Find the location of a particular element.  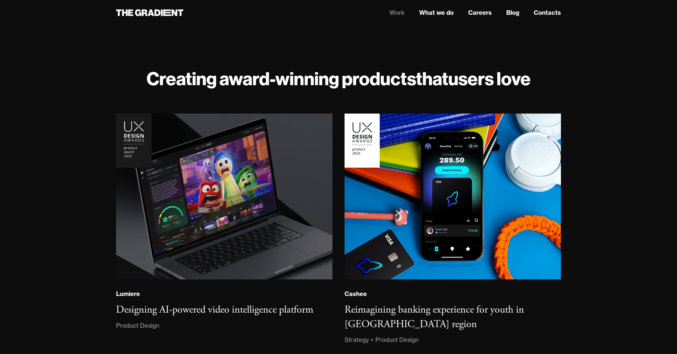

h3: Designing AI-powered video intelligence platform is located at coordinates (215, 310).